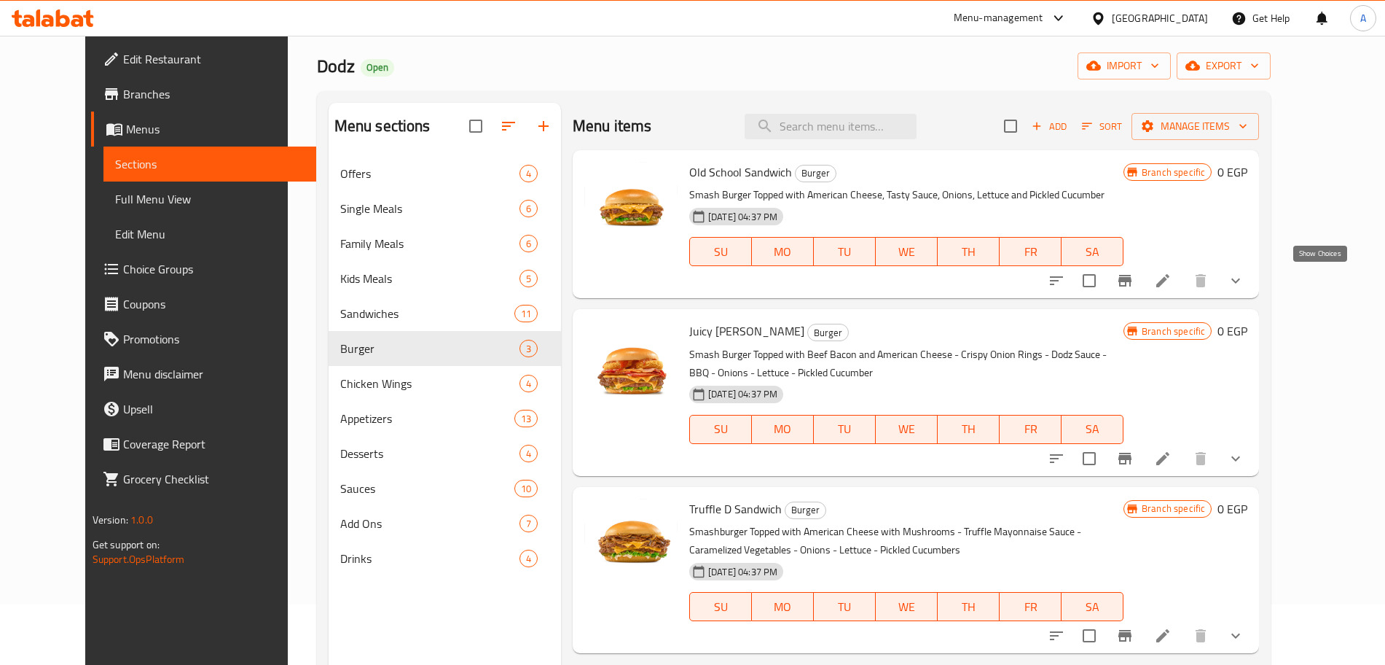 The width and height of the screenshot is (1385, 665). I want to click on div: Appetizers13, so click(445, 418).